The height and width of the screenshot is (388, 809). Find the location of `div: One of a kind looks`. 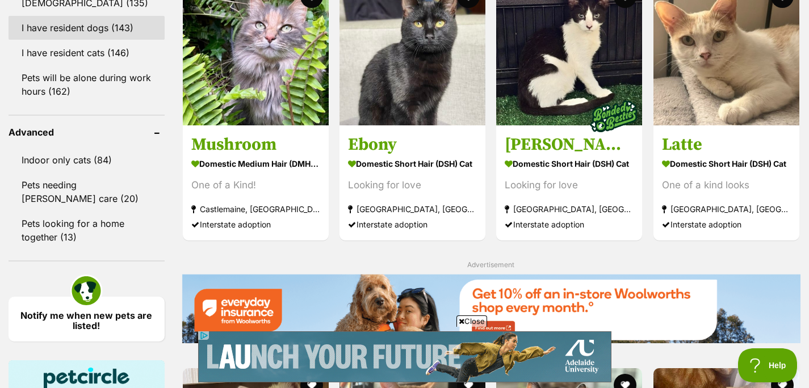

div: One of a kind looks is located at coordinates (726, 184).